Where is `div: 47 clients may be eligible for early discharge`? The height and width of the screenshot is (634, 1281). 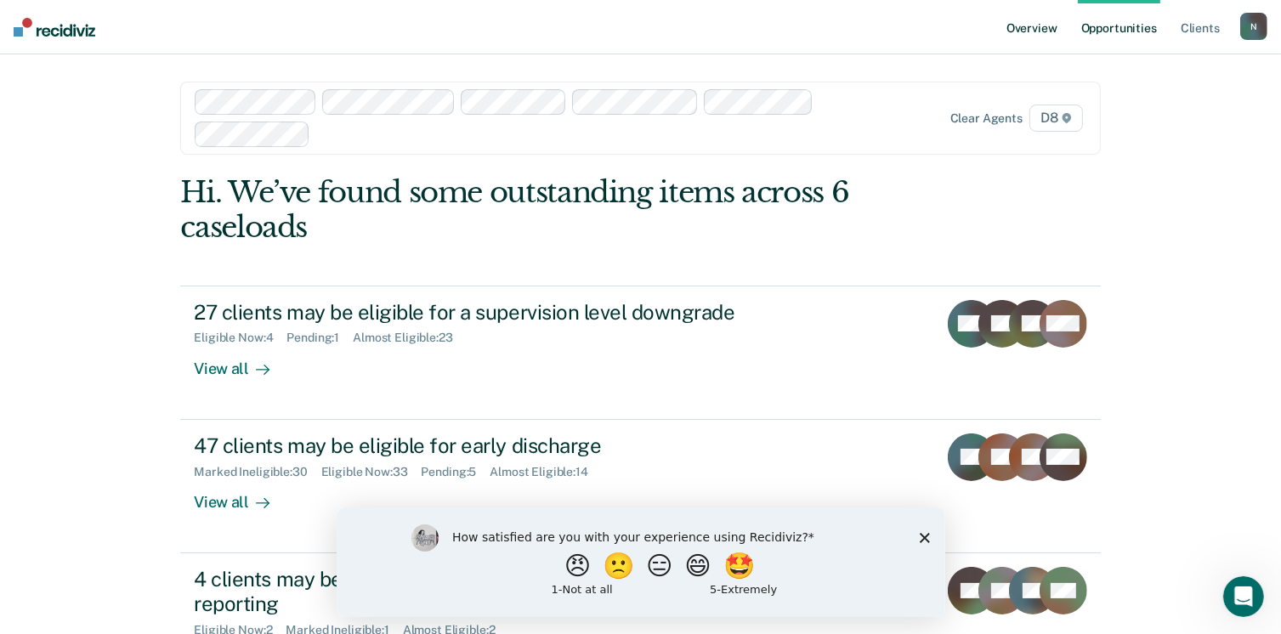
div: 47 clients may be eligible for early discharge is located at coordinates (492, 446).